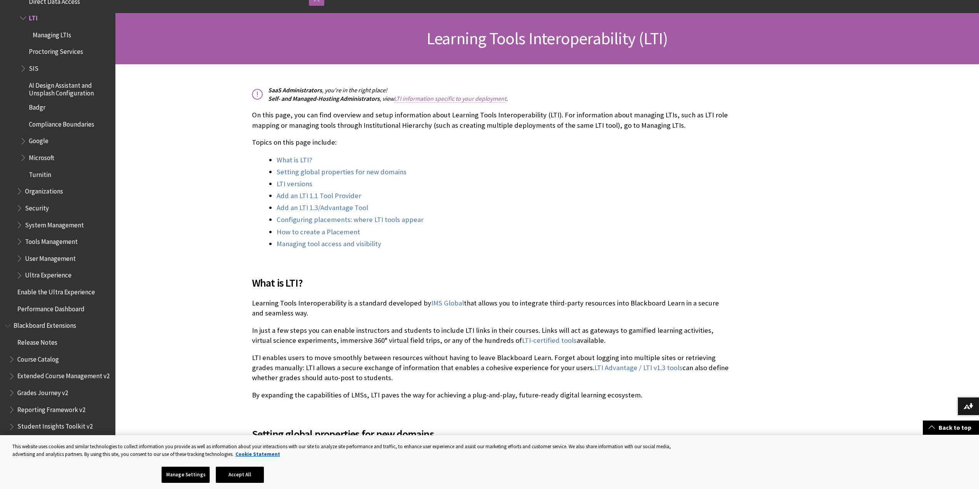 This screenshot has width=979, height=489. What do you see at coordinates (33, 67) in the screenshot?
I see `span: SIS` at bounding box center [33, 67].